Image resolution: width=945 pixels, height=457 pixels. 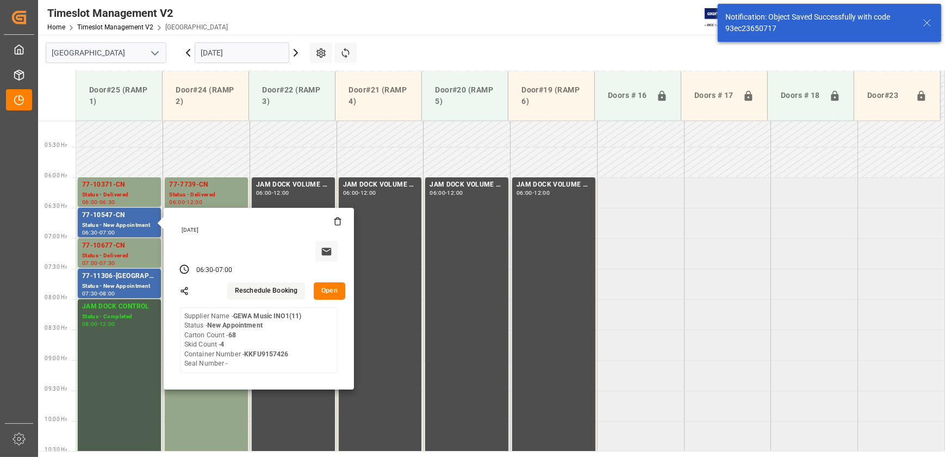 What do you see at coordinates (55, 358) in the screenshot?
I see `span: 09:00 Hr` at bounding box center [55, 358].